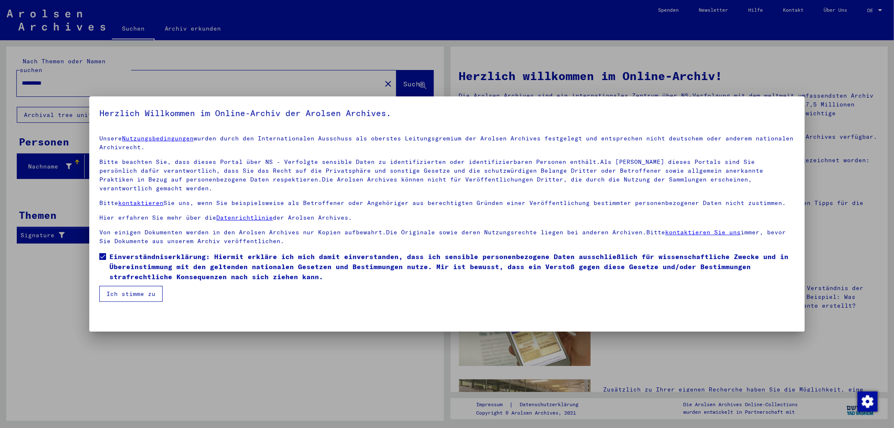 The image size is (894, 428). Describe the element at coordinates (447, 175) in the screenshot. I see `p: Bitte beachten Sie, dass dieses Portal über NS - Verfolgte sensible Daten zu identifizierten oder...` at that location.